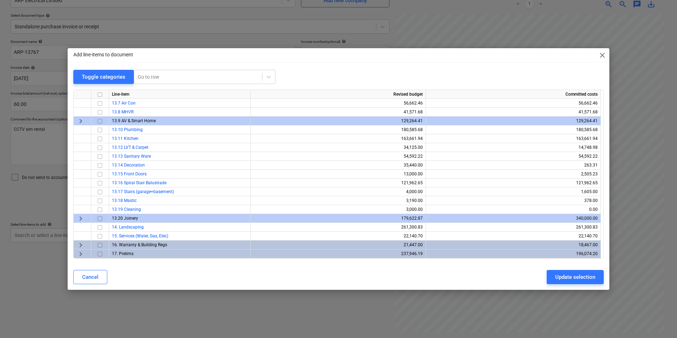  What do you see at coordinates (128, 165) in the screenshot?
I see `span: 13.14 Decoration` at bounding box center [128, 165].